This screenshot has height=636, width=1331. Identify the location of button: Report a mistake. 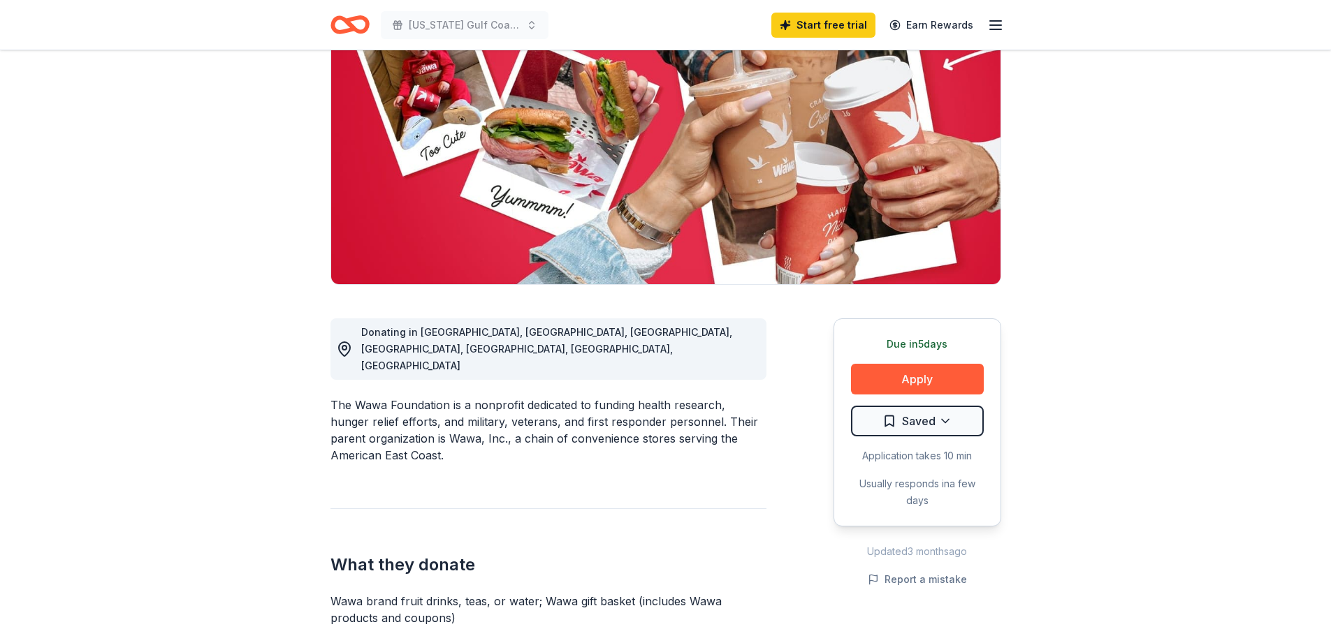
(917, 580).